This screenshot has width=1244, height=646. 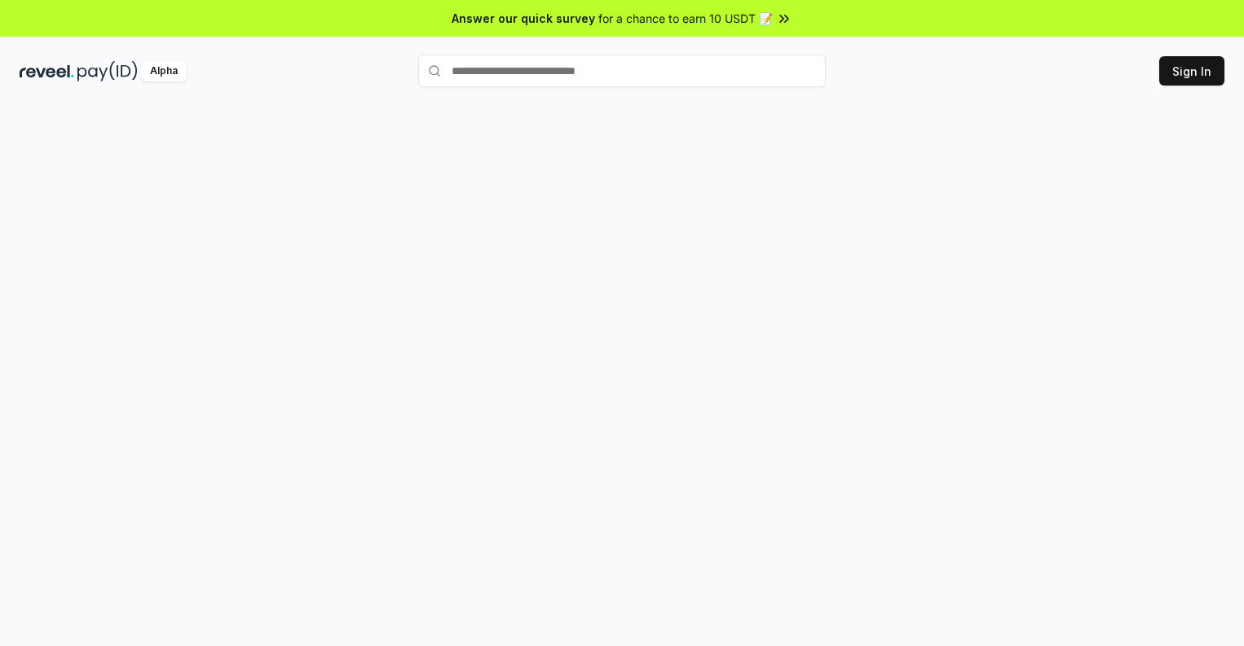 What do you see at coordinates (164, 71) in the screenshot?
I see `div: Alpha` at bounding box center [164, 71].